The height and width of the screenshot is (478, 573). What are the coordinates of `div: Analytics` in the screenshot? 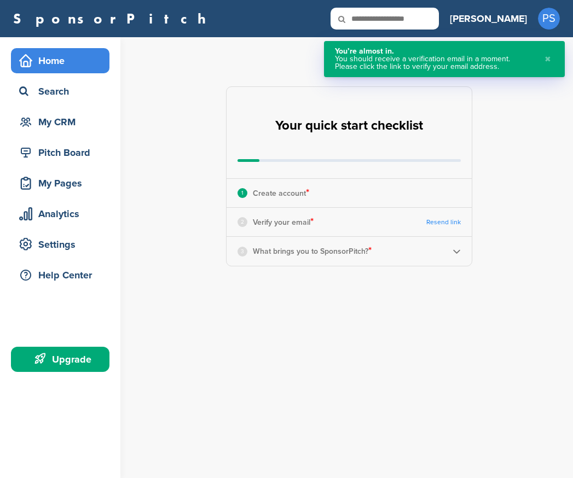 It's located at (63, 214).